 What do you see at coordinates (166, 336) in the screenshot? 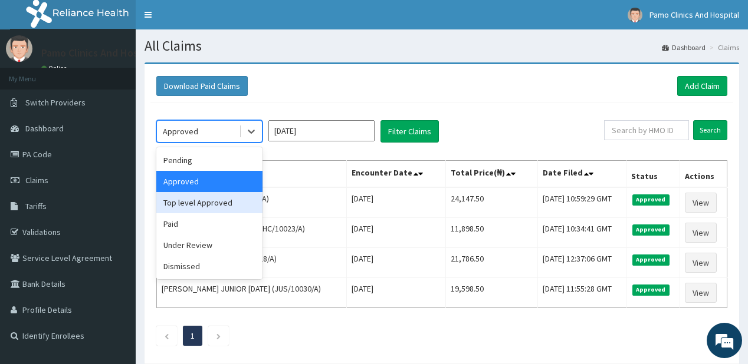
I see `a: Previous page` at bounding box center [166, 336].